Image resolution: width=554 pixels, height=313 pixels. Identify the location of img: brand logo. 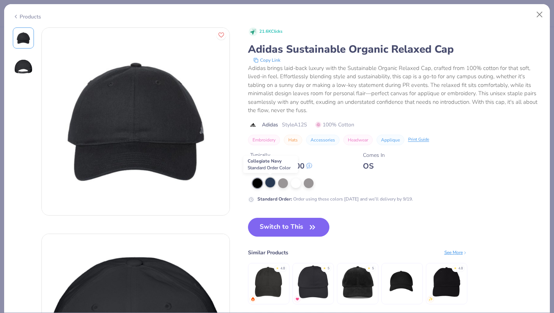
(253, 125).